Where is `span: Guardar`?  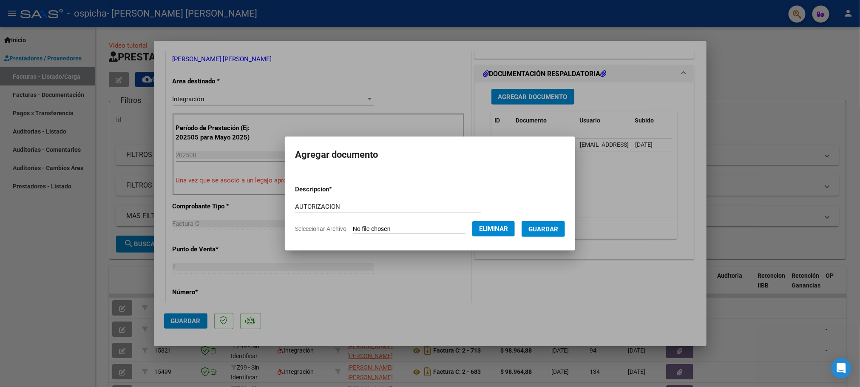 span: Guardar is located at coordinates (544, 229).